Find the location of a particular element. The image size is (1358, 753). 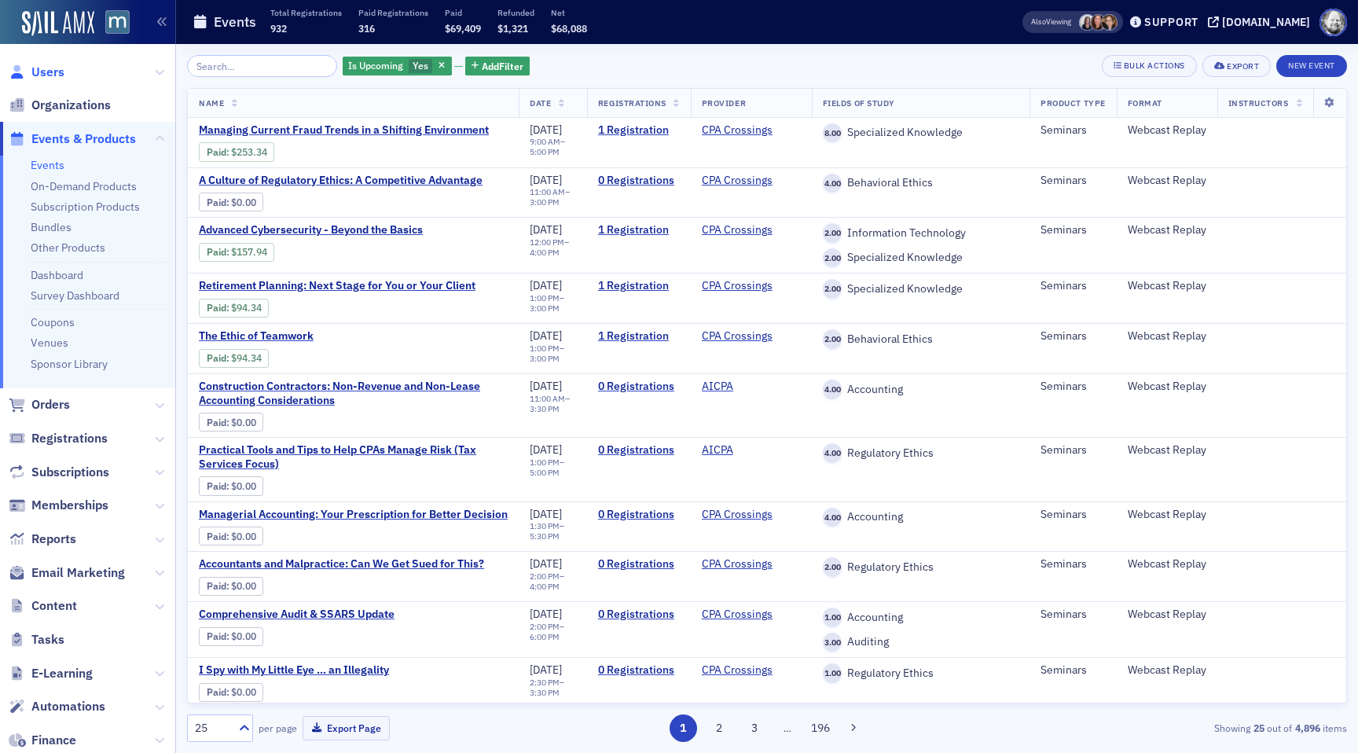

span: Accounting is located at coordinates (872, 517).